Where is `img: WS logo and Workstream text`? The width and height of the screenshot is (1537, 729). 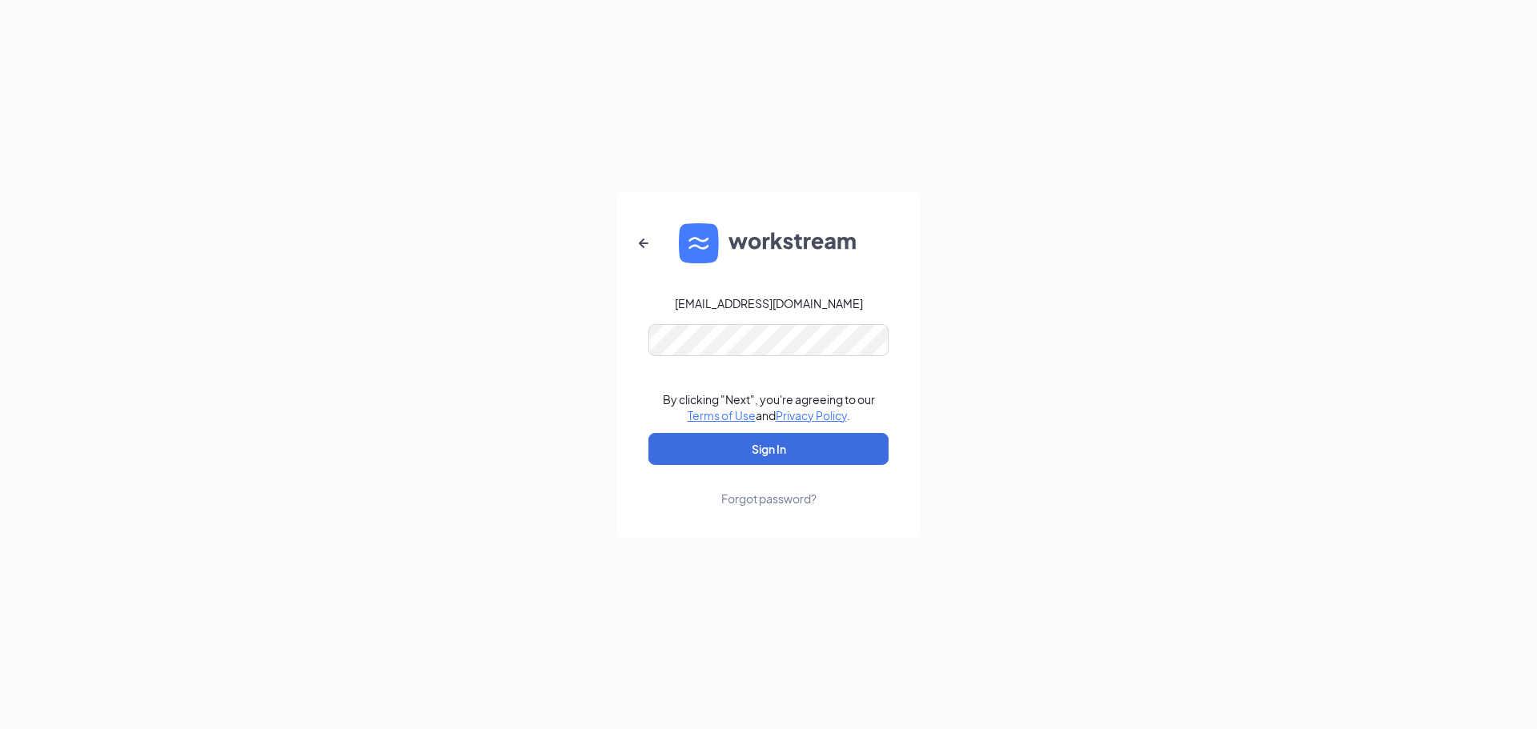 img: WS logo and Workstream text is located at coordinates (768, 243).